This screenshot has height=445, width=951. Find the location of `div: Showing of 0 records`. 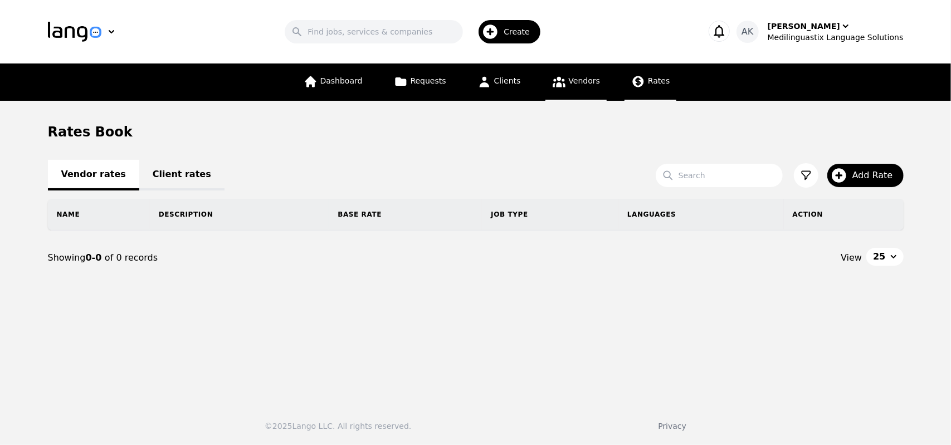

div: Showing of 0 records is located at coordinates (262, 258).